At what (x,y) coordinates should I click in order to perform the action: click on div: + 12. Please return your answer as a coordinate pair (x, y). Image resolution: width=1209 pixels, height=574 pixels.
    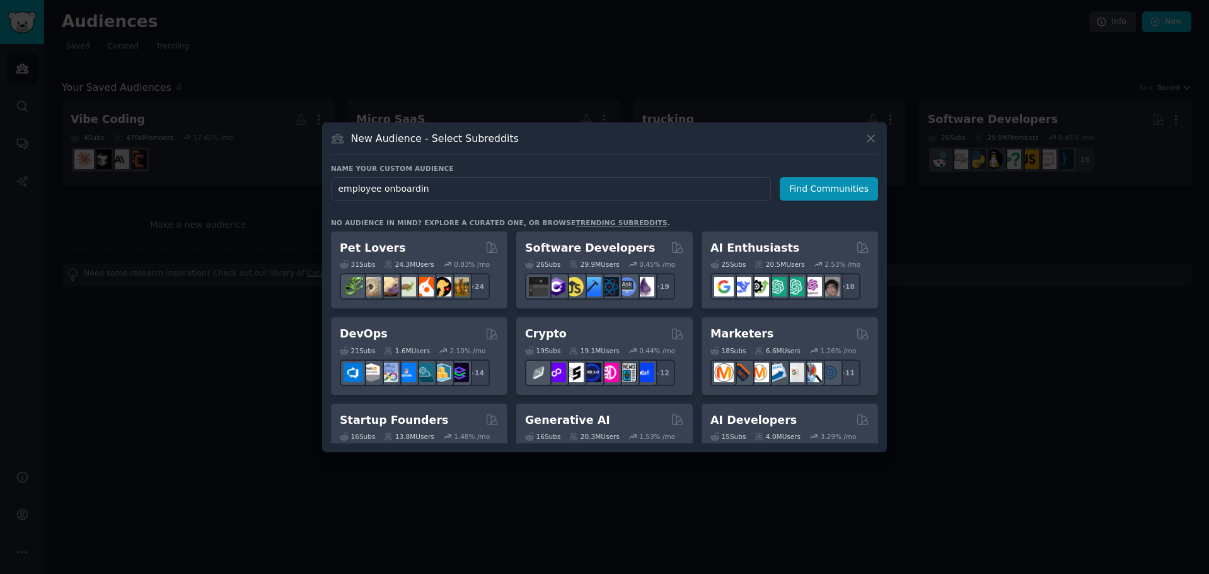
    Looking at the image, I should click on (662, 373).